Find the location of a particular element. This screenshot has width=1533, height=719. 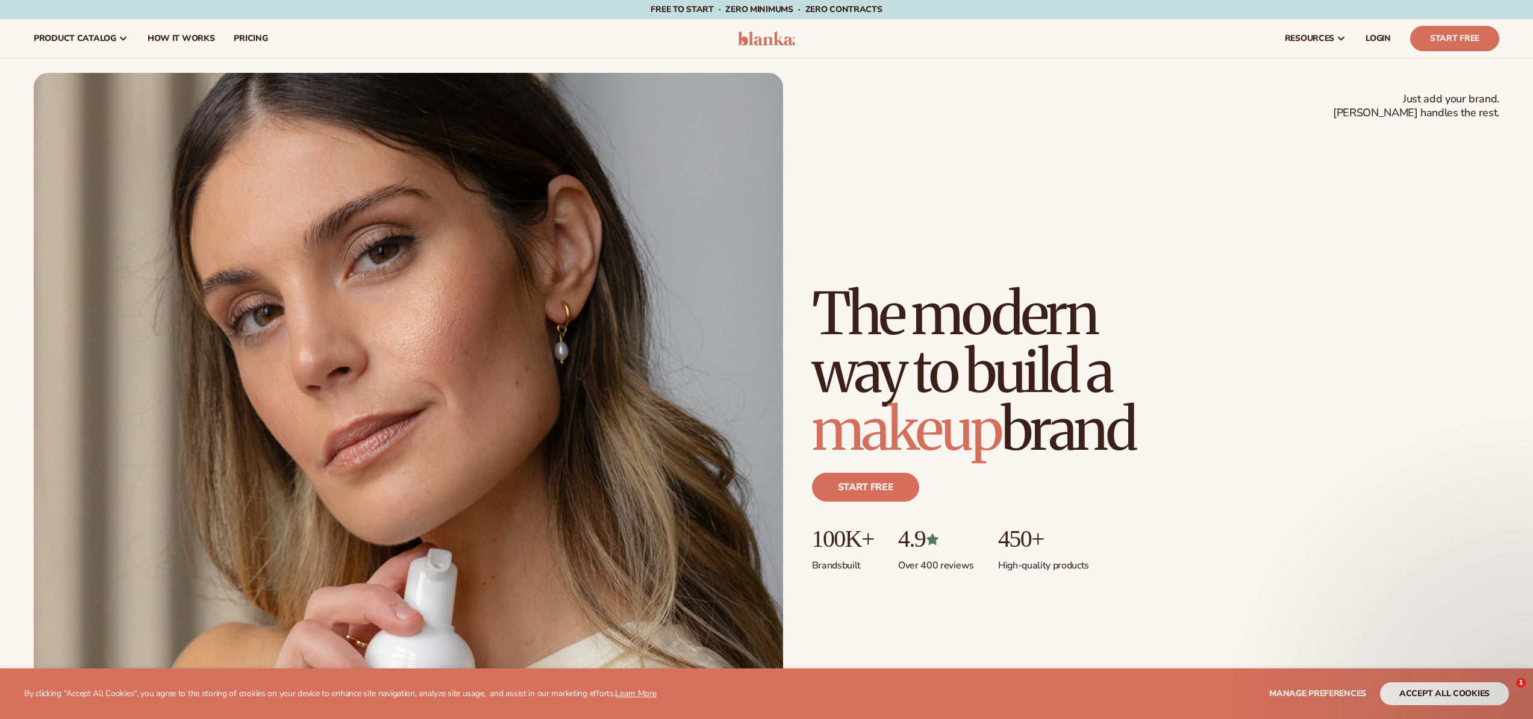

button: Manage preferences is located at coordinates (1318, 694).